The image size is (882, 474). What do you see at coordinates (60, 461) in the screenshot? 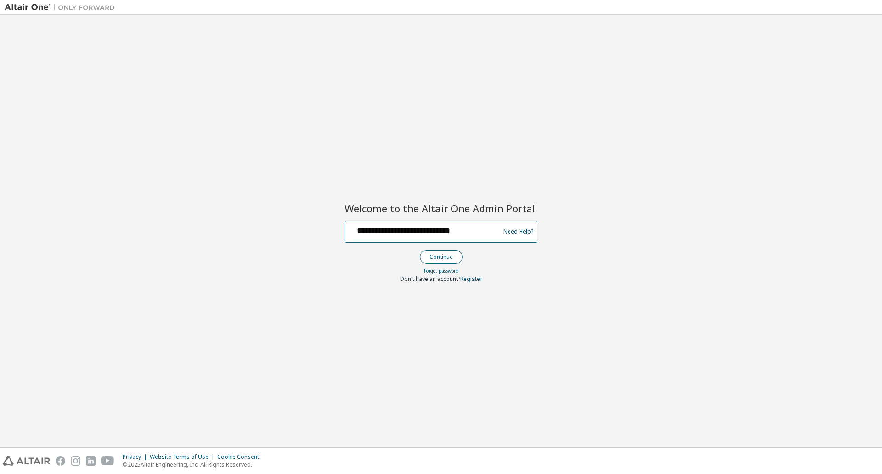
I see `img: facebook.svg` at bounding box center [60, 461].